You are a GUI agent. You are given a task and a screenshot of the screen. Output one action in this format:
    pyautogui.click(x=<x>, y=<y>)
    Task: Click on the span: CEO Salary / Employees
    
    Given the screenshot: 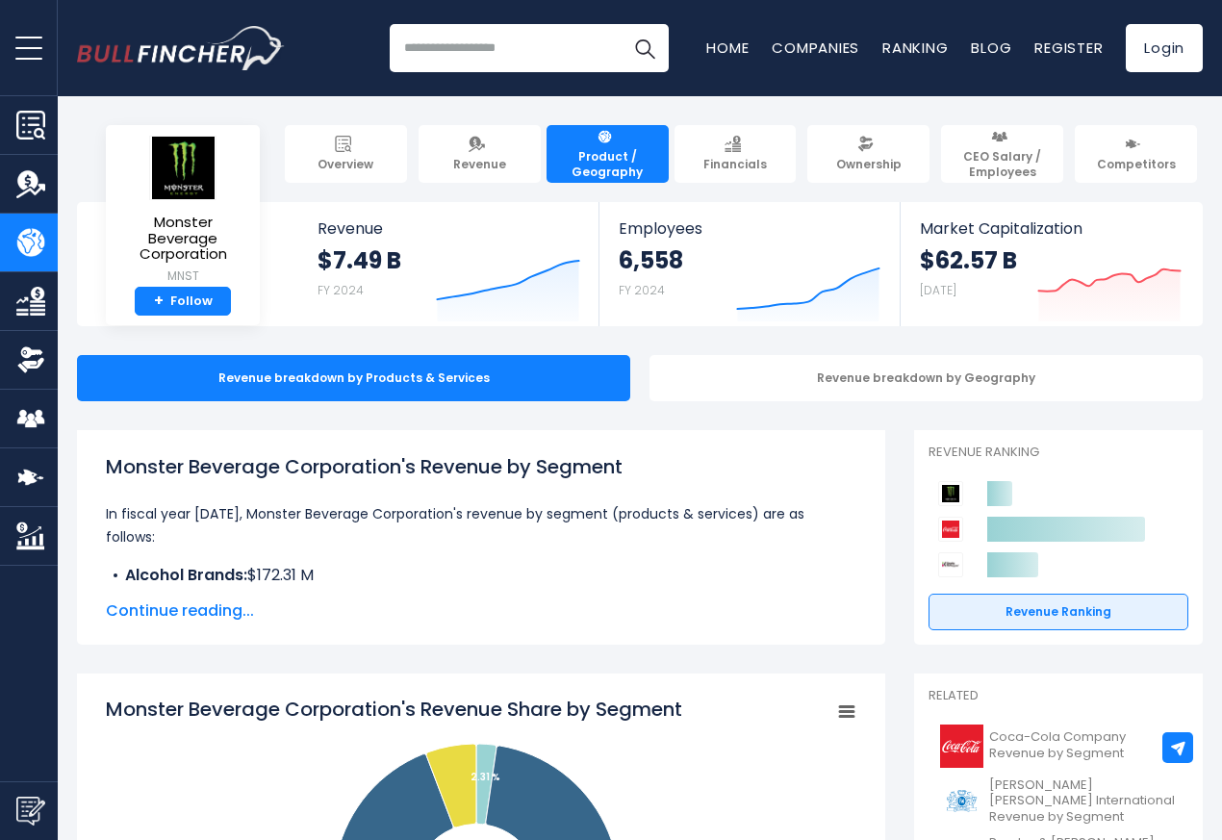 What is the action you would take?
    pyautogui.click(x=1002, y=164)
    